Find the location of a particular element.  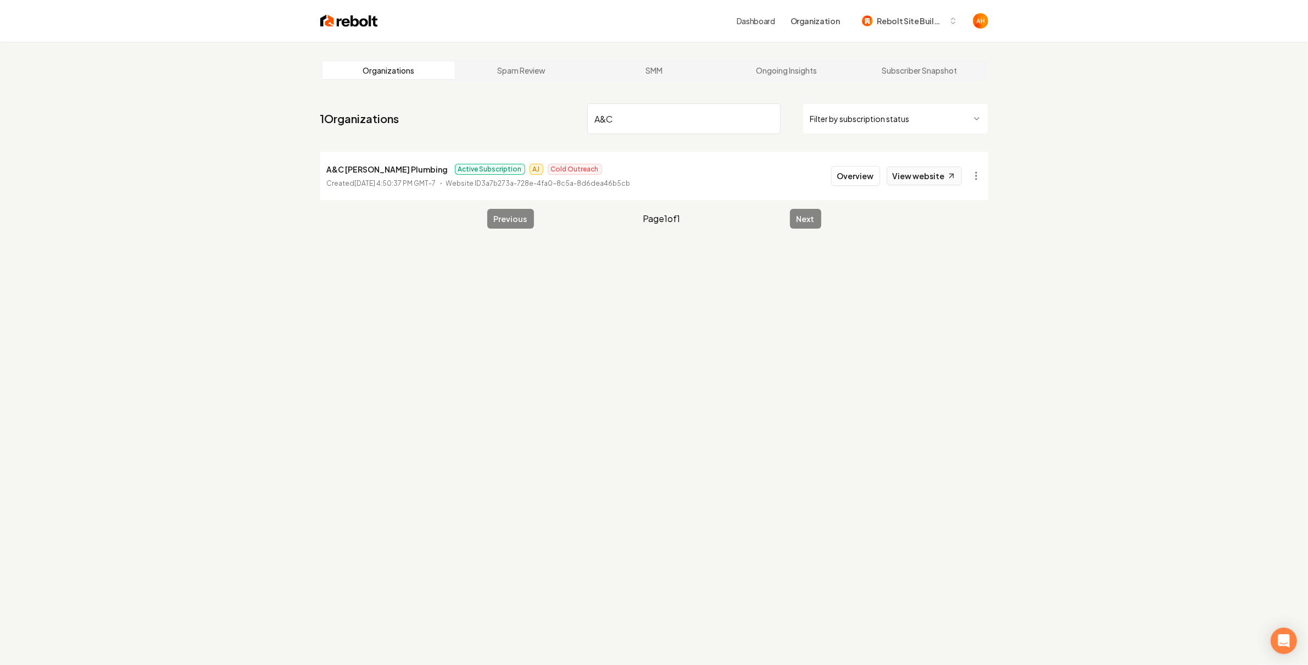

a: SMM is located at coordinates (654, 70).